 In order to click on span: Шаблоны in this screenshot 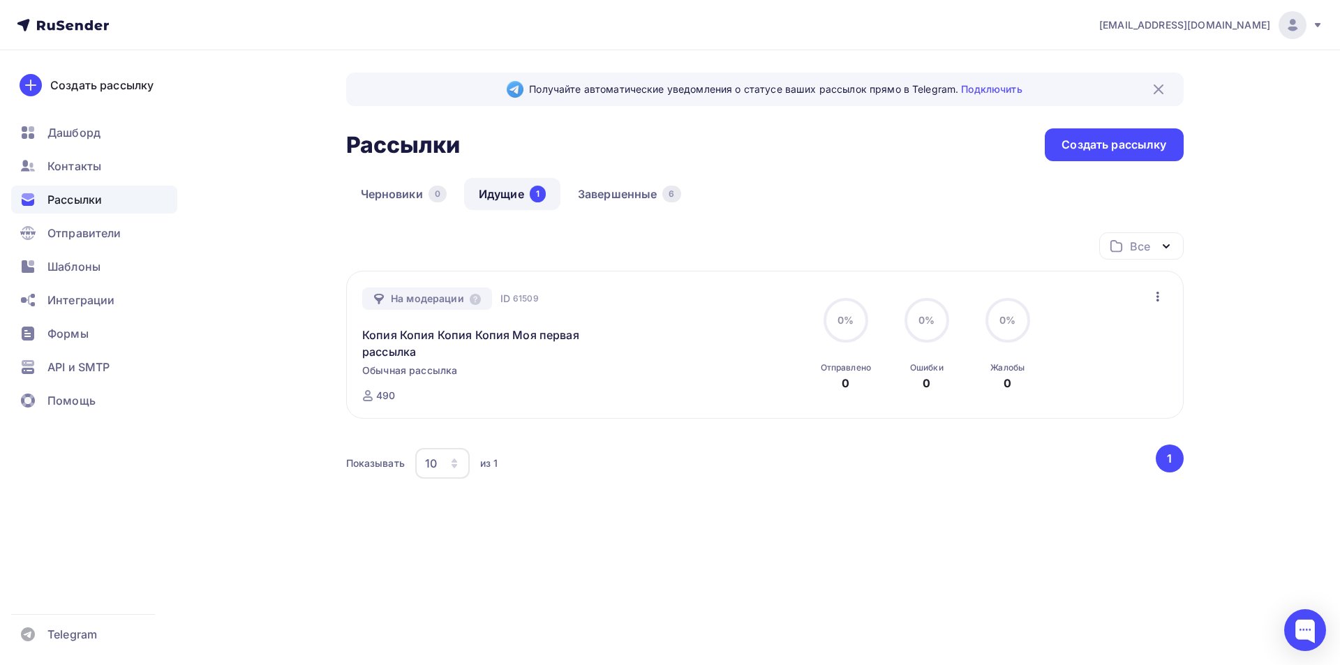, I will do `click(74, 267)`.